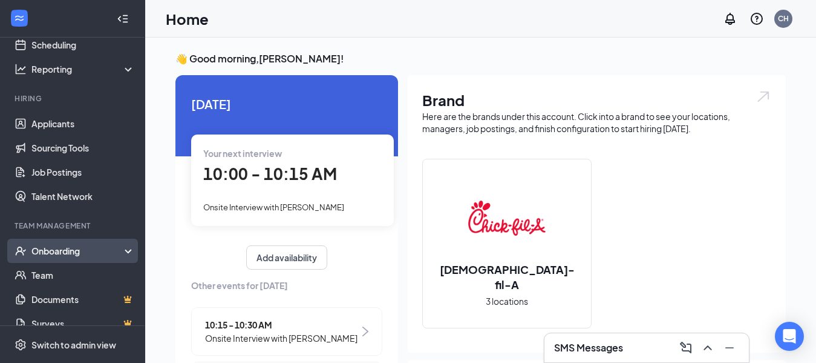  Describe the element at coordinates (84, 69) in the screenshot. I see `div: Reporting` at that location.